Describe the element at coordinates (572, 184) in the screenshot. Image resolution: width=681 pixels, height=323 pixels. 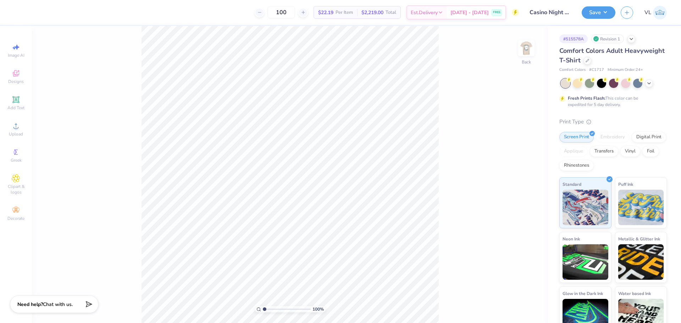
I see `span: Standard` at that location.